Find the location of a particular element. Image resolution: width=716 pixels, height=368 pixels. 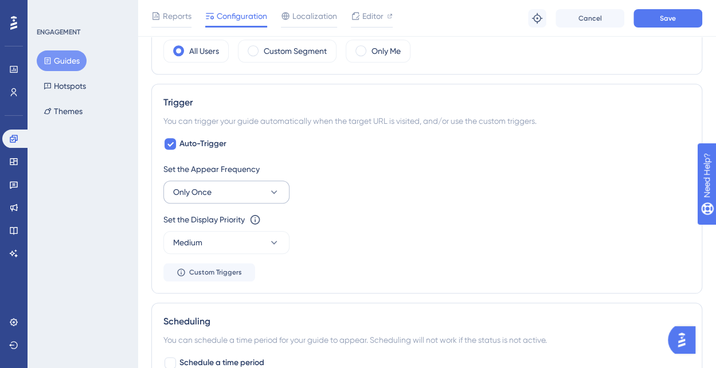

div: Set the Appear Frequency is located at coordinates (427, 169).